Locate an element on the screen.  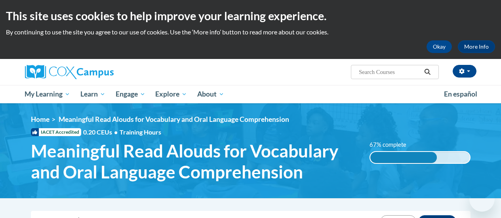
h2: This site uses cookies to help improve your learning experience. is located at coordinates (251, 16).